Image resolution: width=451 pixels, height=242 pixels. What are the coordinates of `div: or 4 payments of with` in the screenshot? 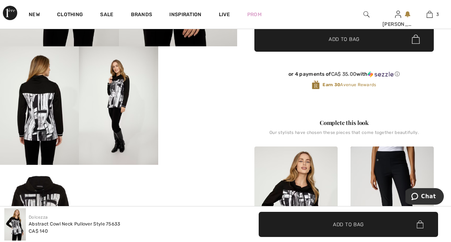 It's located at (344, 74).